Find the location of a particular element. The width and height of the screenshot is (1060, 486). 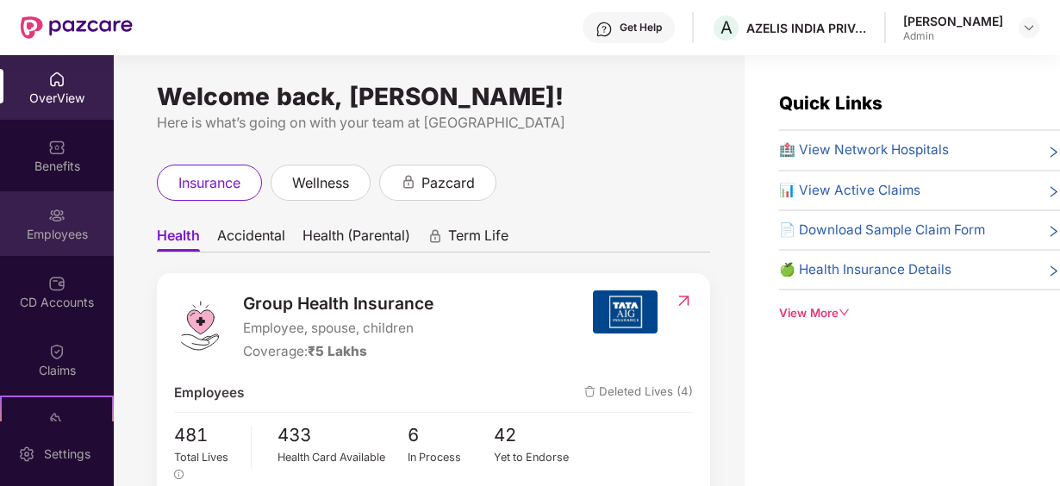

span: Health (Parental) is located at coordinates (356, 239).